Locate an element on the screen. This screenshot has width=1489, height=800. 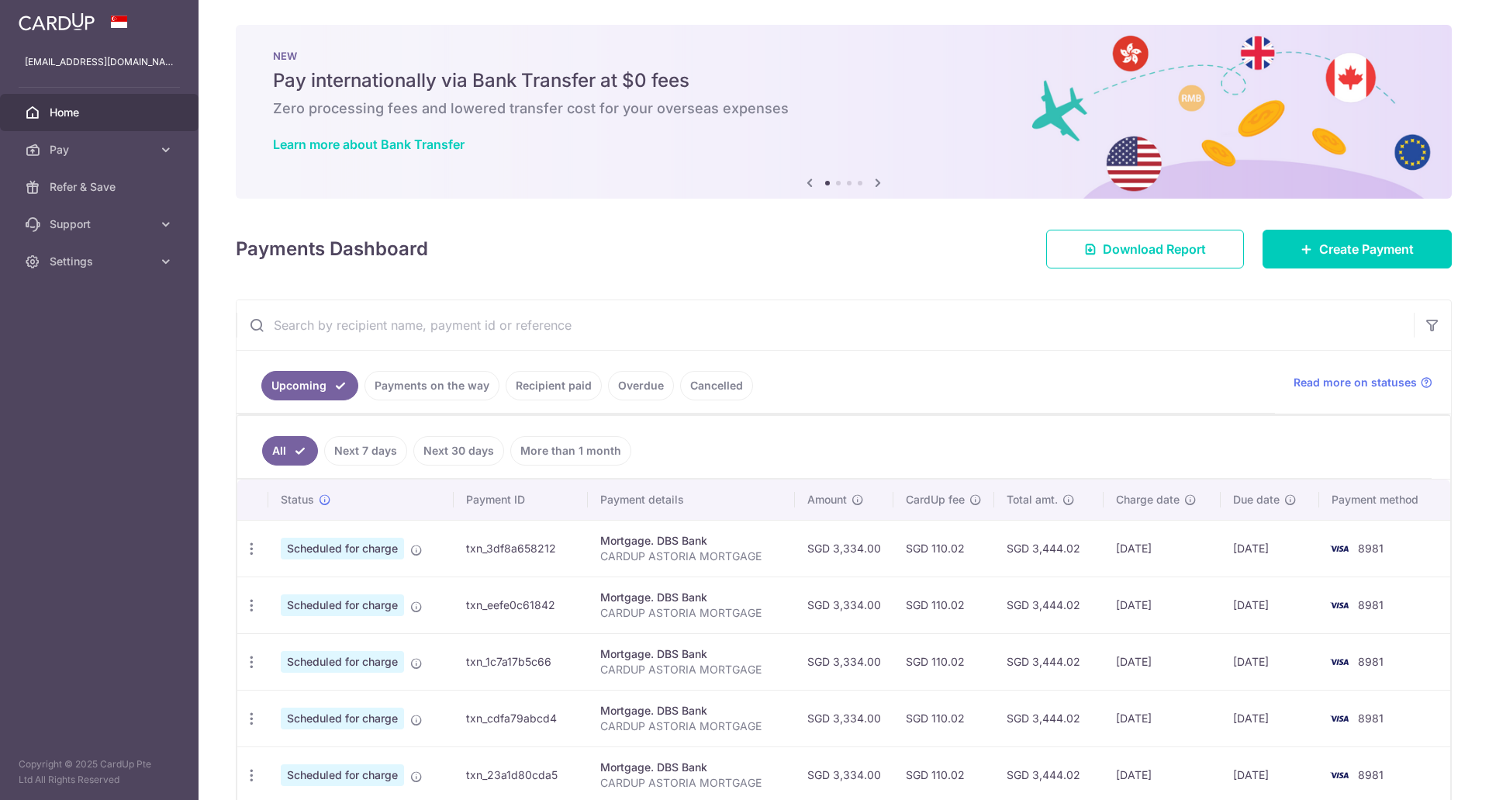
input: Search by recipient name, payment id or reference is located at coordinates (825, 325).